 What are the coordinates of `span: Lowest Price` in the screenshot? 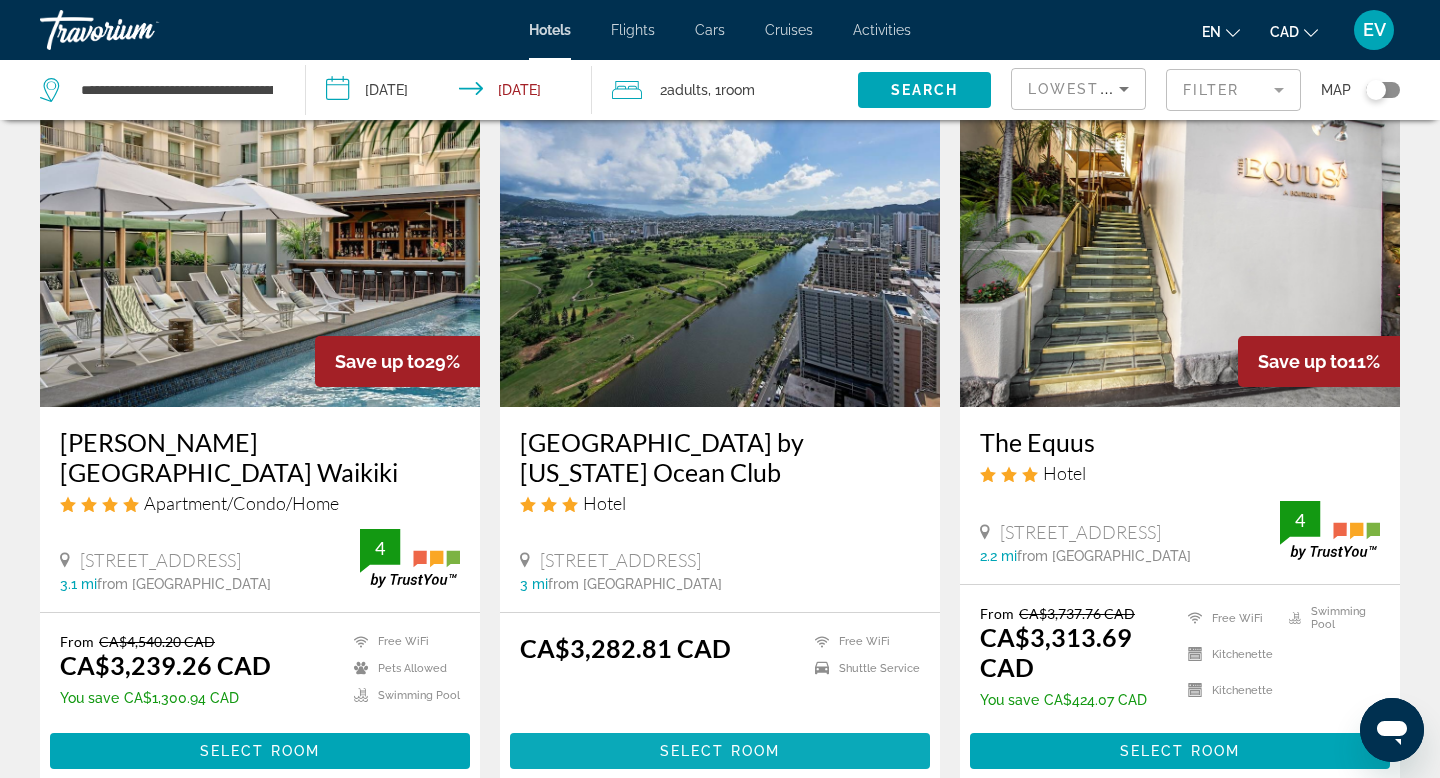 It's located at (1092, 89).